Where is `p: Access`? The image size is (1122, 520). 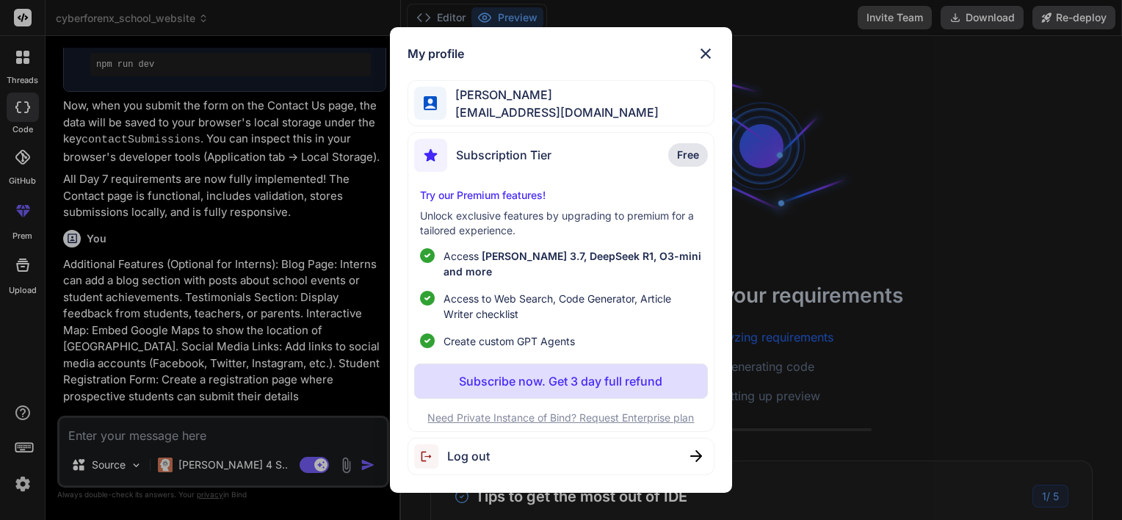
p: Access is located at coordinates (573, 264).